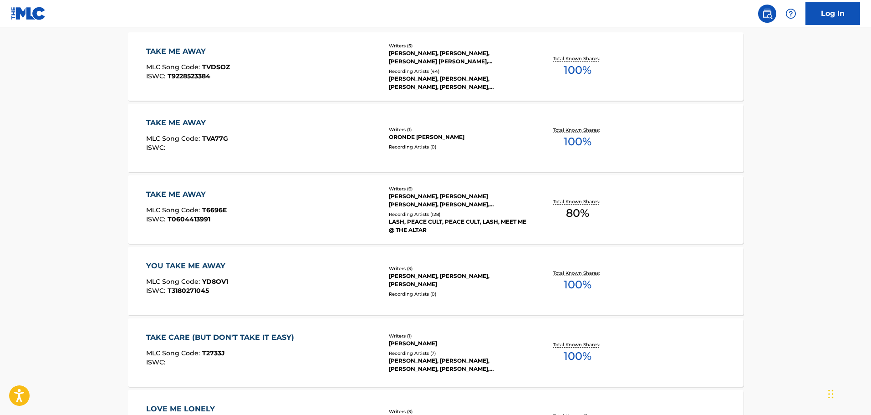  Describe the element at coordinates (458, 214) in the screenshot. I see `div: Recording Artists ( 128 )` at that location.